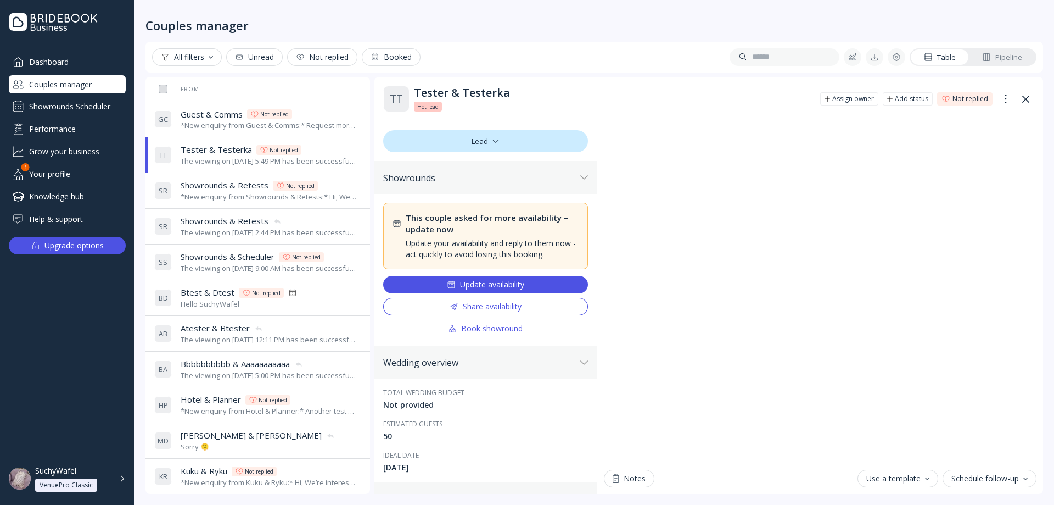  I want to click on div: *New enquiry from Guest & Comms:* Request more availability test message. *They're interested in ..., so click(268, 125).